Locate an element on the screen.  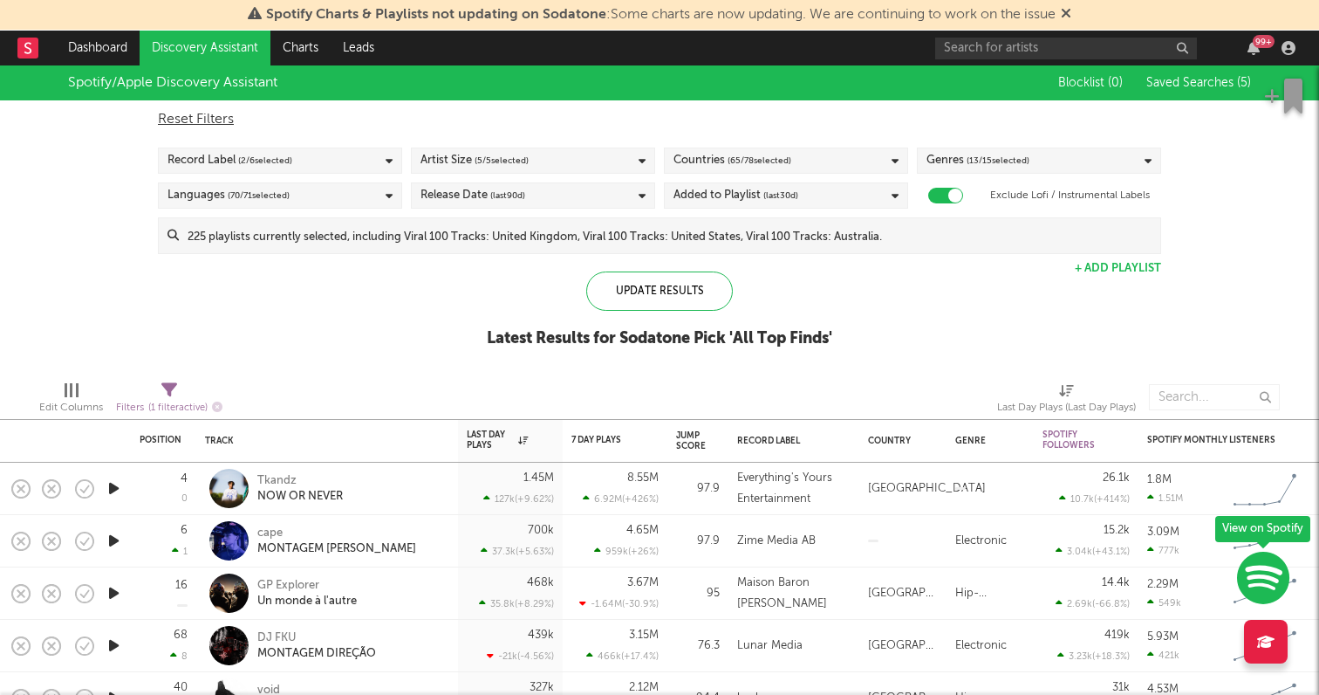
div: Genre is located at coordinates (986, 441).